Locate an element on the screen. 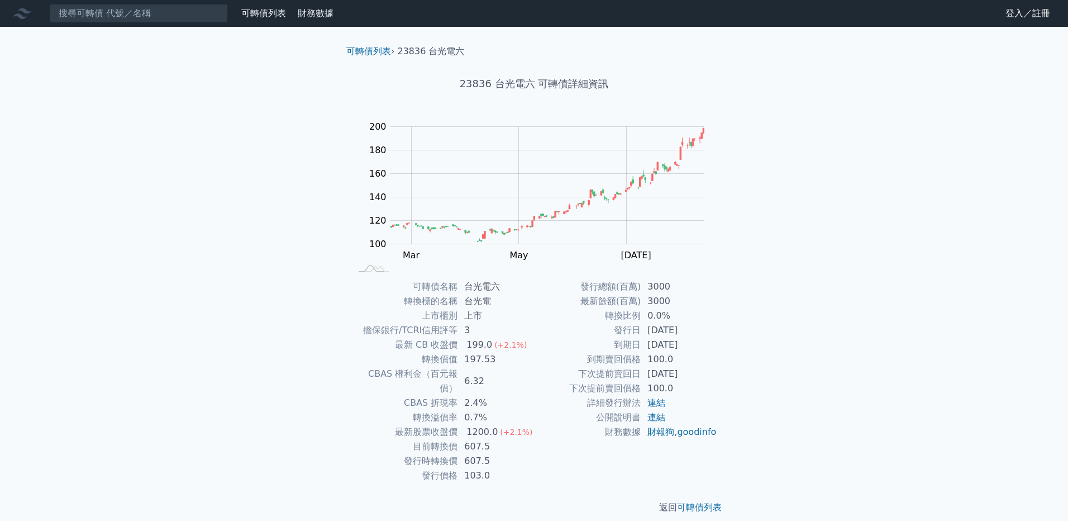 The width and height of the screenshot is (1068, 521). td: 下次提前賣回日 is located at coordinates (587, 374).